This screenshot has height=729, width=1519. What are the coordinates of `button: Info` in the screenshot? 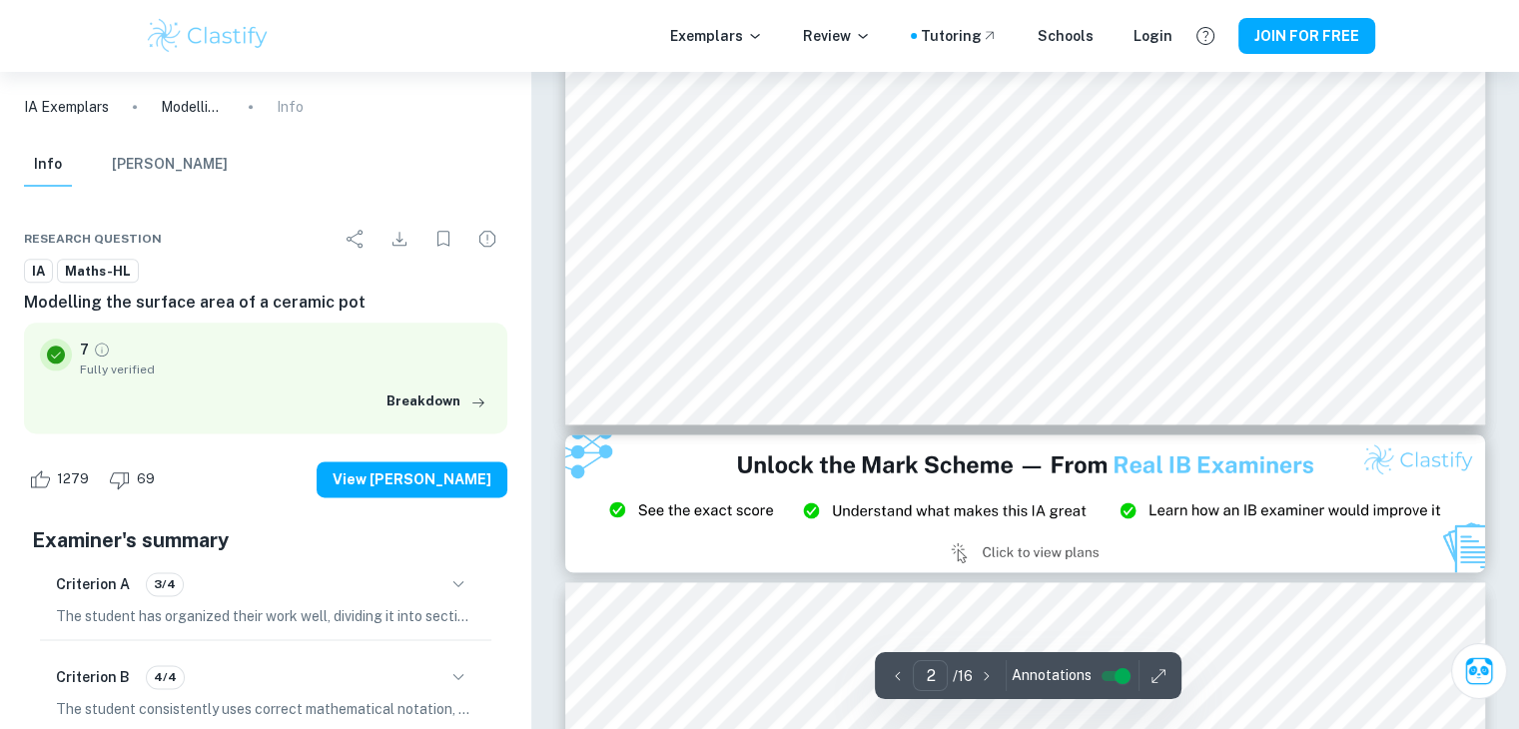 It's located at (48, 165).